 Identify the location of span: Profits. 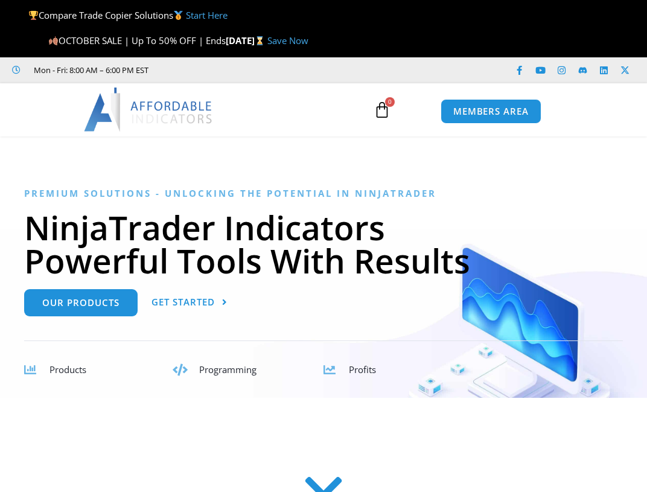
(362, 370).